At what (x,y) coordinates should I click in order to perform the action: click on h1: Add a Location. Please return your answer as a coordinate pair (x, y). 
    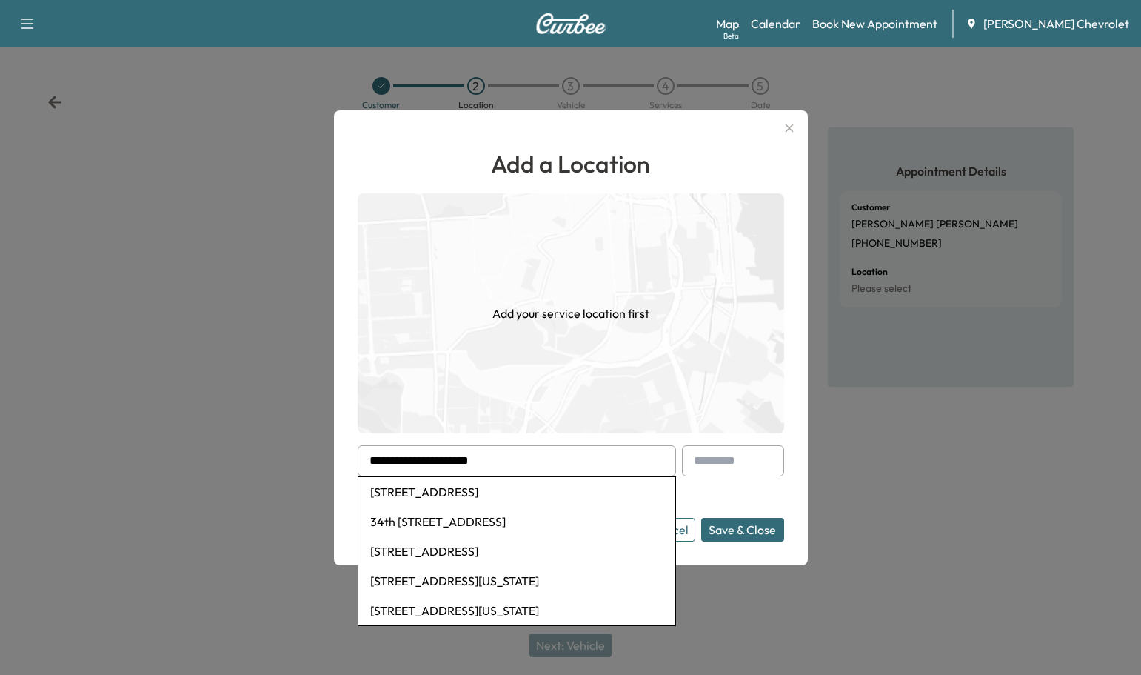
    Looking at the image, I should click on (571, 164).